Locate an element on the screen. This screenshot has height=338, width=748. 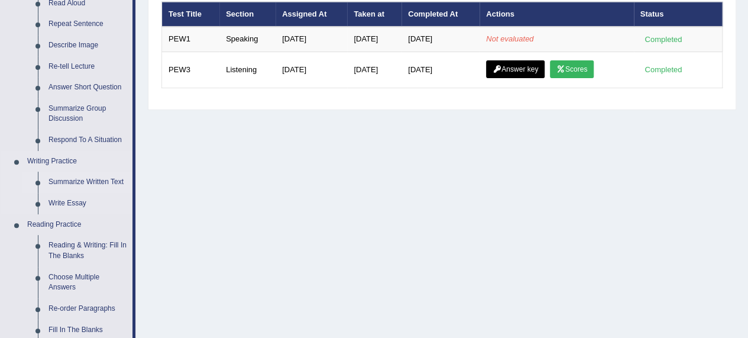
a: Summarize Group Discussion is located at coordinates (87, 114).